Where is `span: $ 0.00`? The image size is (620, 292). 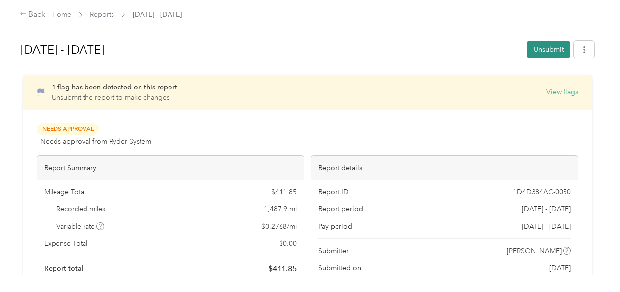 span: $ 0.00 is located at coordinates (288, 243).